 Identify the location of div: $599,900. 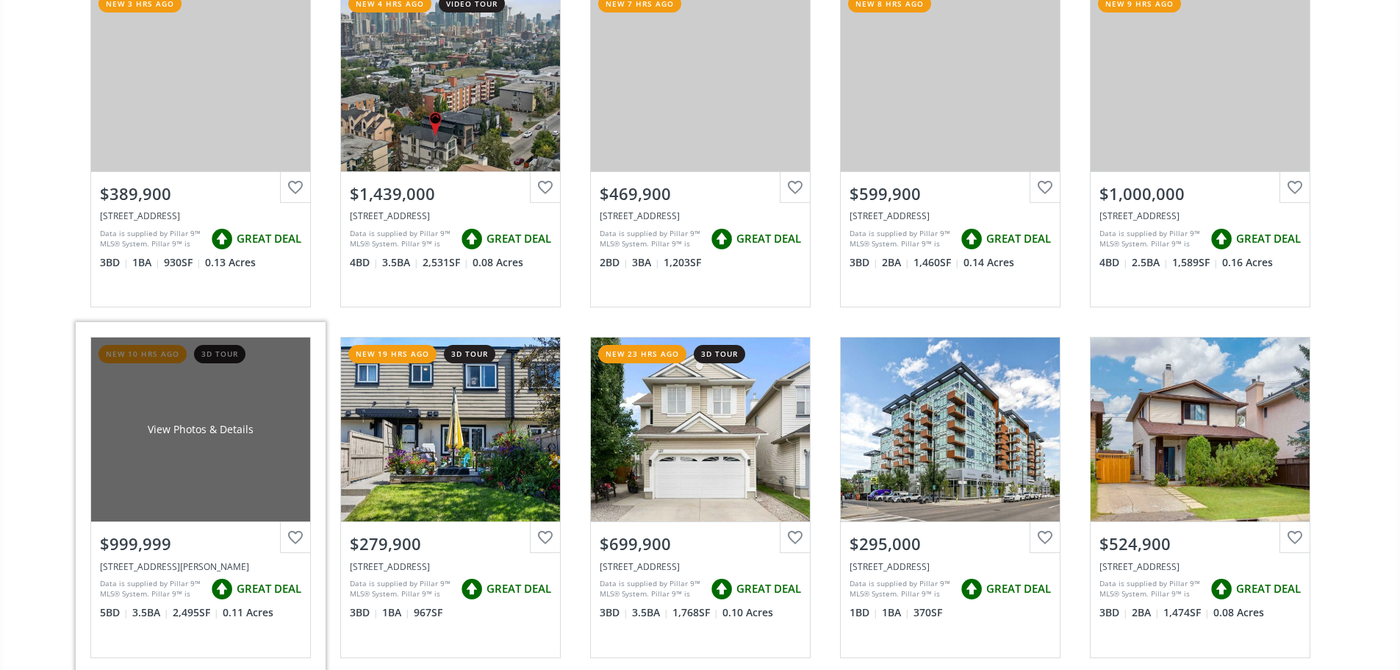
(950, 193).